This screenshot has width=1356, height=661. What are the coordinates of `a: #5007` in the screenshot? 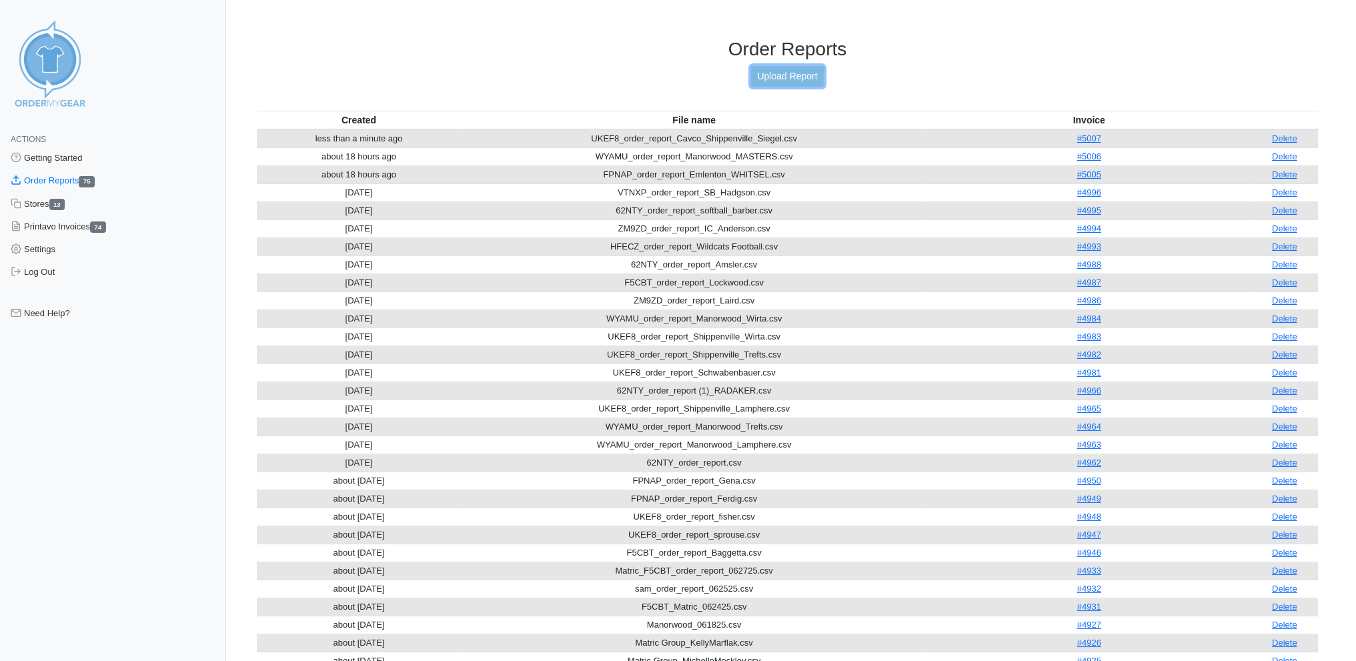 It's located at (1089, 138).